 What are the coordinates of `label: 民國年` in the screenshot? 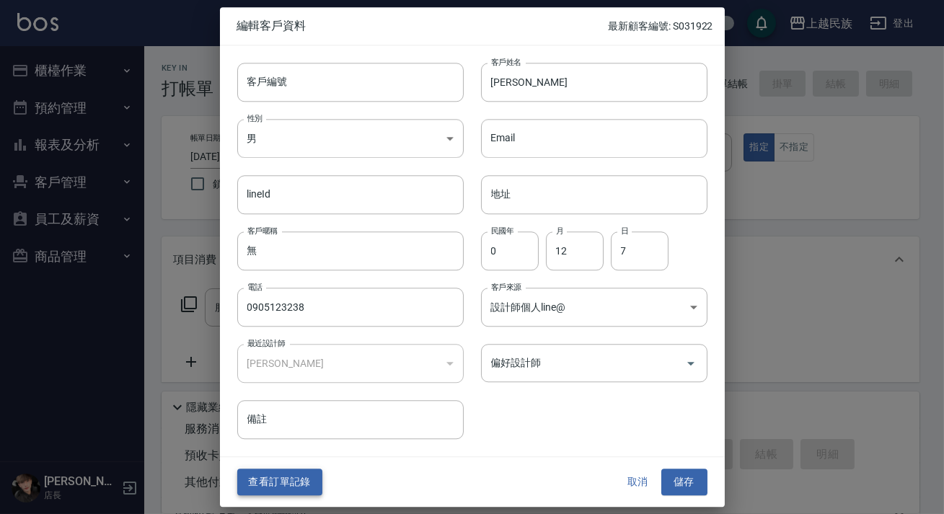 It's located at (502, 230).